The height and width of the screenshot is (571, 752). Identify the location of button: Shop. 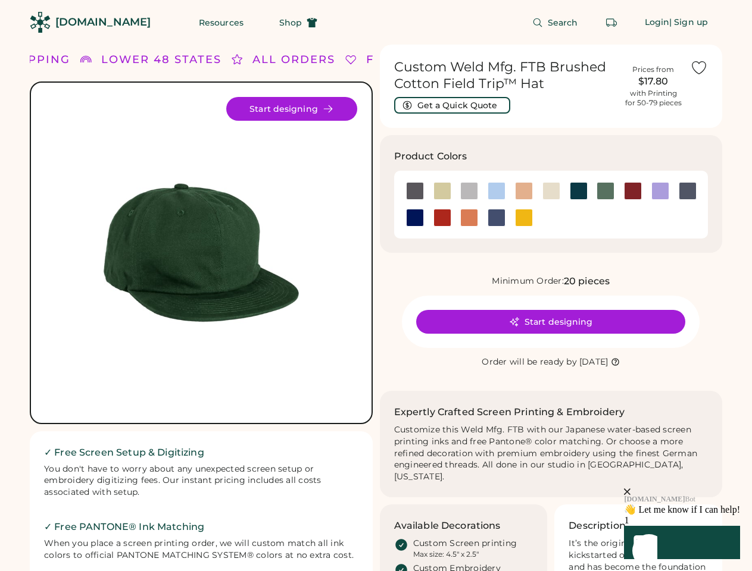
(298, 23).